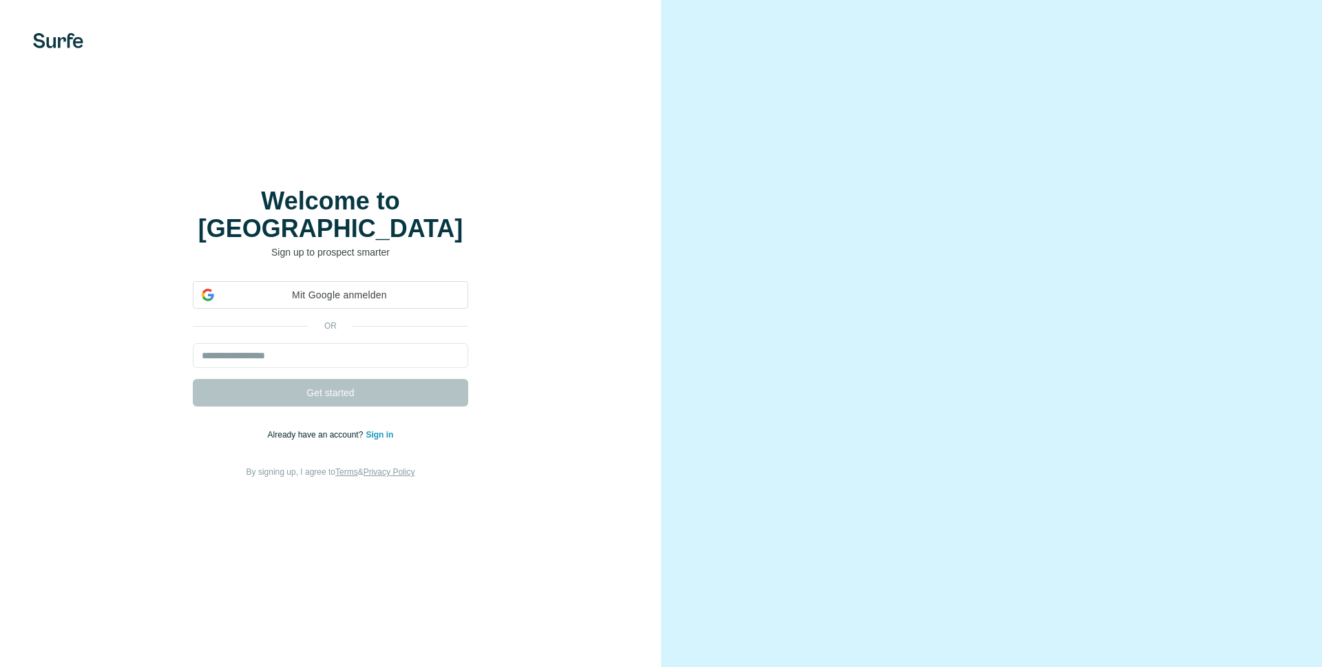  Describe the element at coordinates (331, 252) in the screenshot. I see `p: Sign up to prospect smarter` at that location.